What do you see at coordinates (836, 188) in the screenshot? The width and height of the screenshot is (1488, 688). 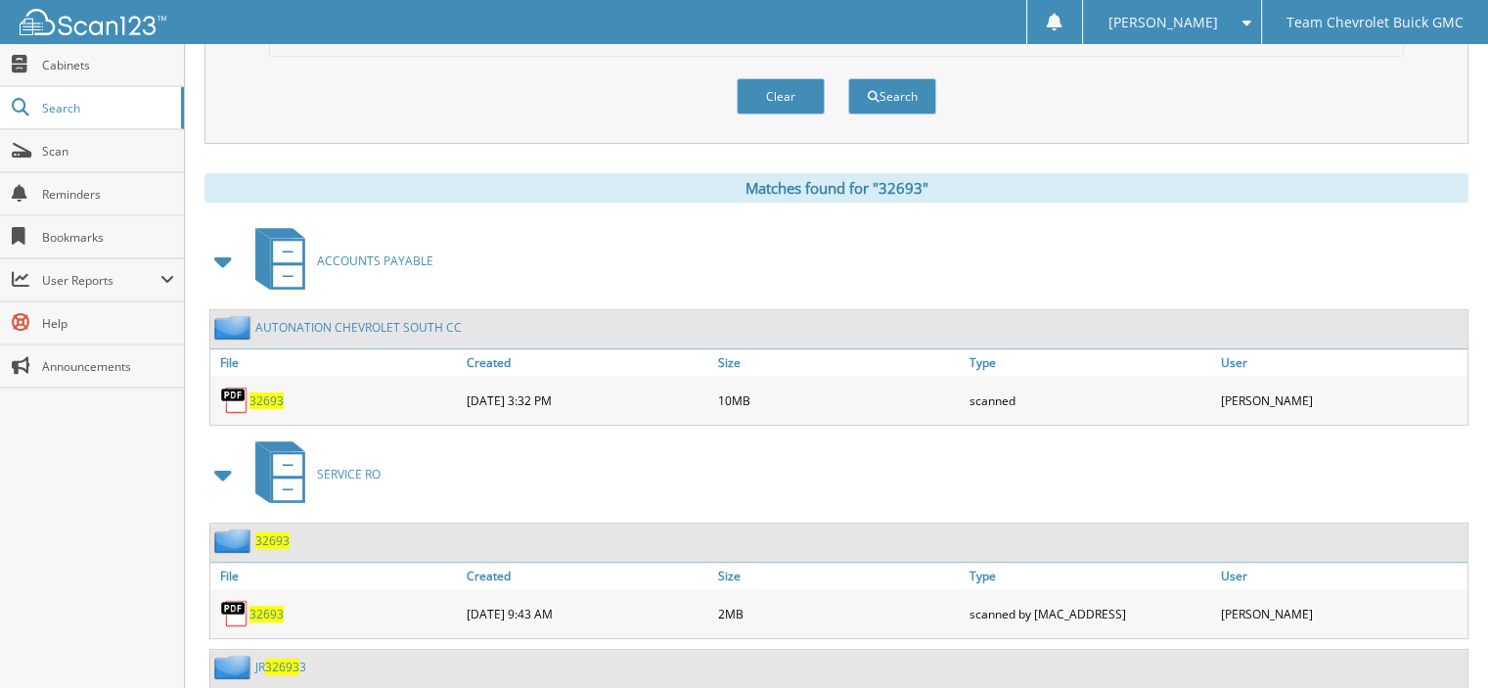 I see `div: Matches found for "32693"` at bounding box center [836, 188].